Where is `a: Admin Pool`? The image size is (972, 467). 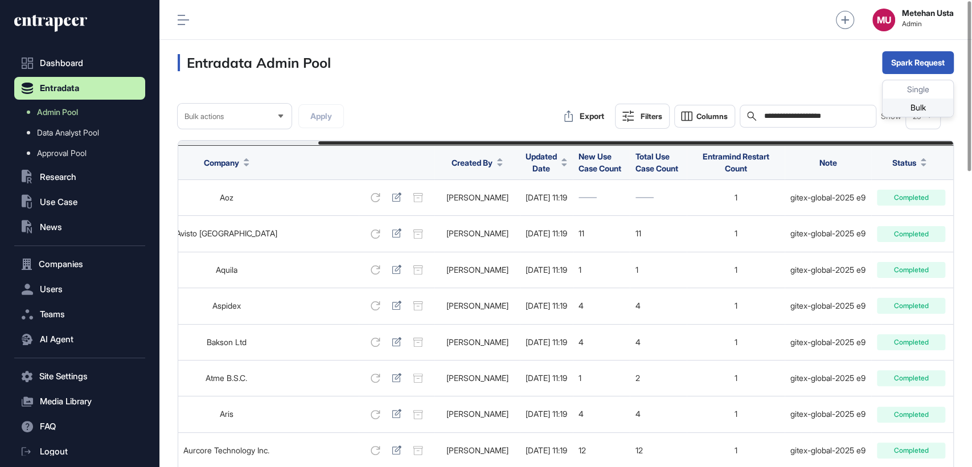 a: Admin Pool is located at coordinates (83, 112).